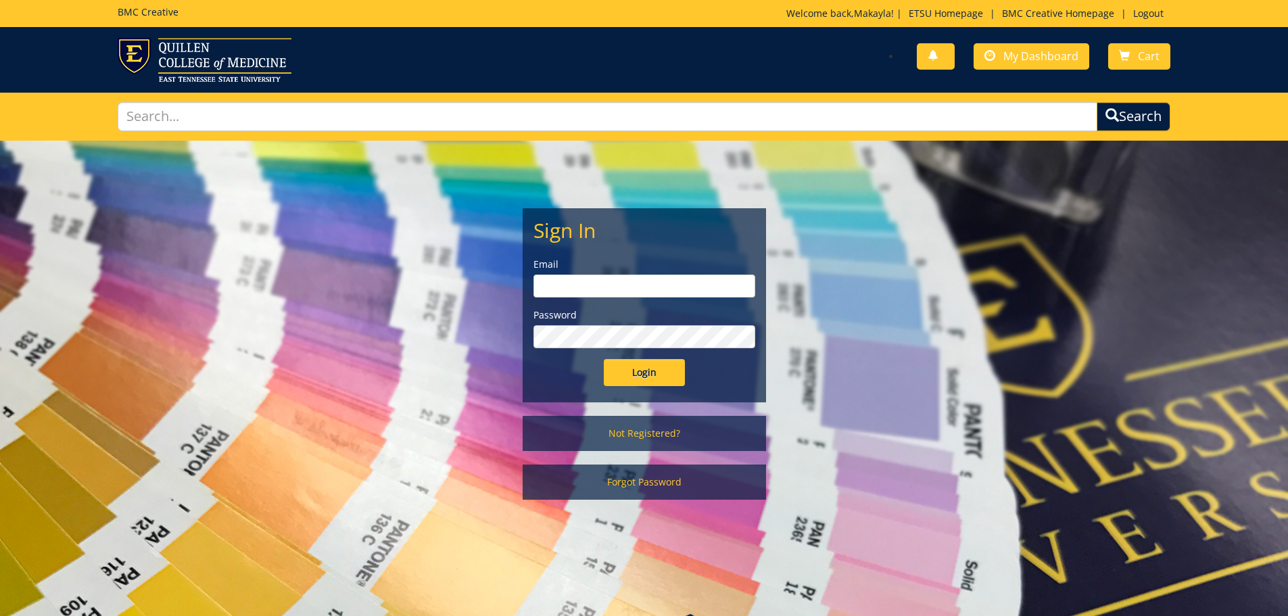 This screenshot has width=1288, height=616. I want to click on a: Not Registered?, so click(644, 433).